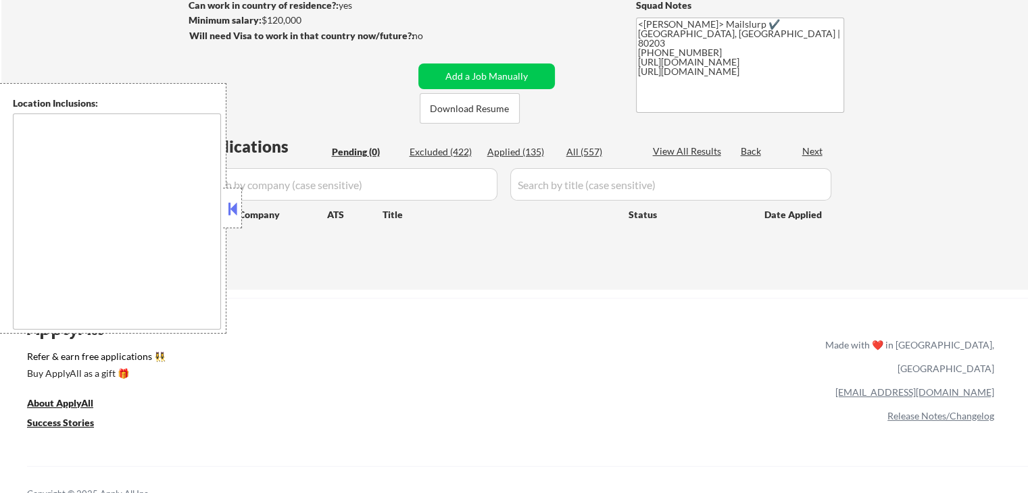 The height and width of the screenshot is (493, 1028). What do you see at coordinates (301, 20) in the screenshot?
I see `div: $120,000` at bounding box center [301, 20].